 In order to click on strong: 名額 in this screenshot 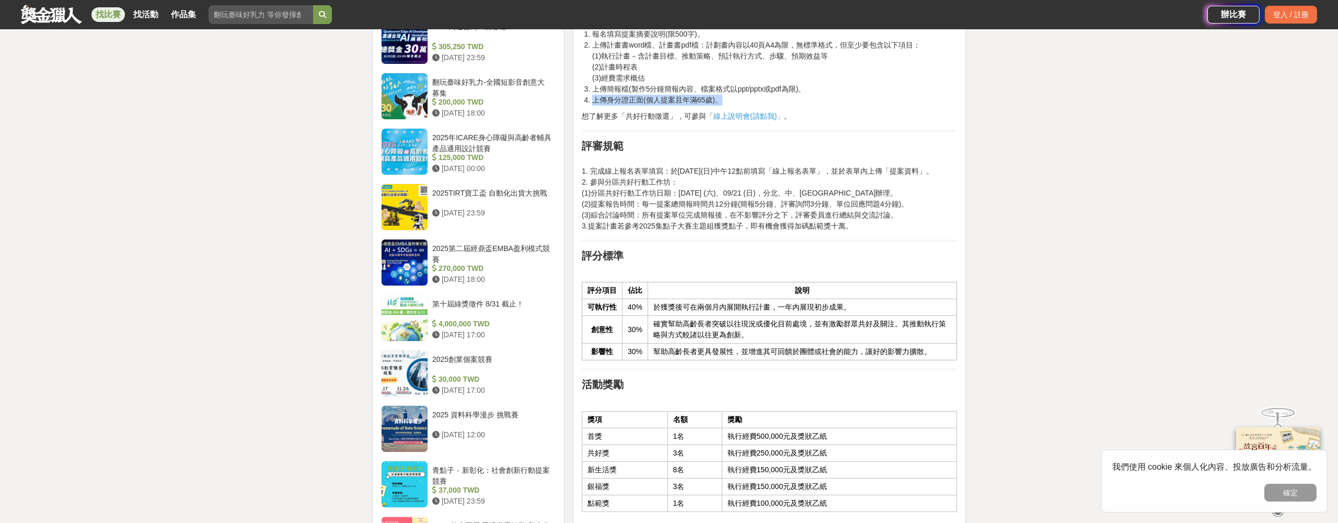, I will do `click(680, 419)`.